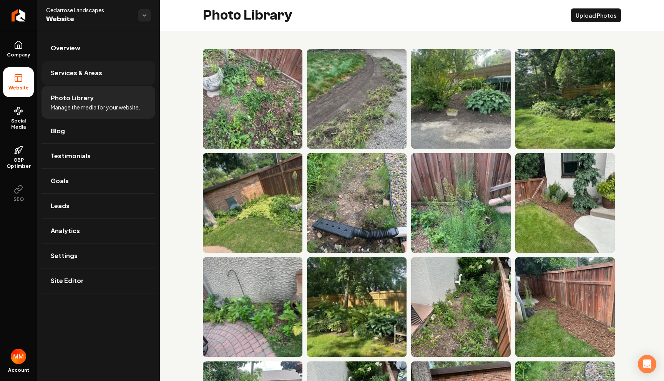  Describe the element at coordinates (60, 181) in the screenshot. I see `span: Goals` at that location.